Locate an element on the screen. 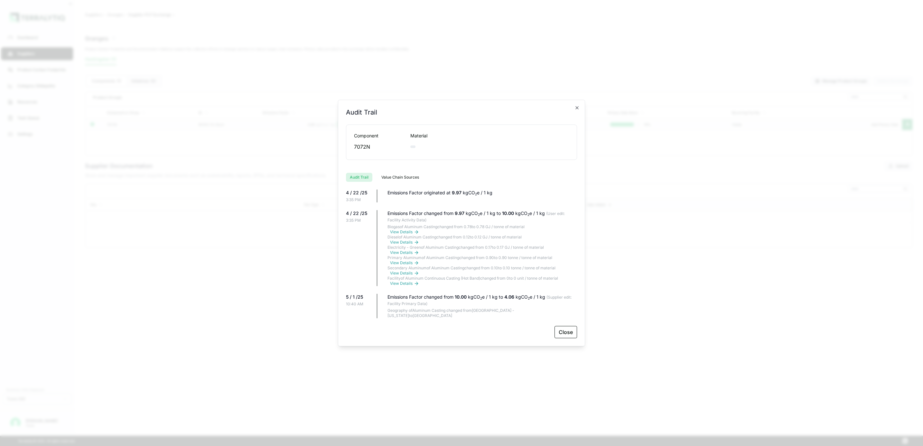  div: 10:40 AM is located at coordinates (359, 304).